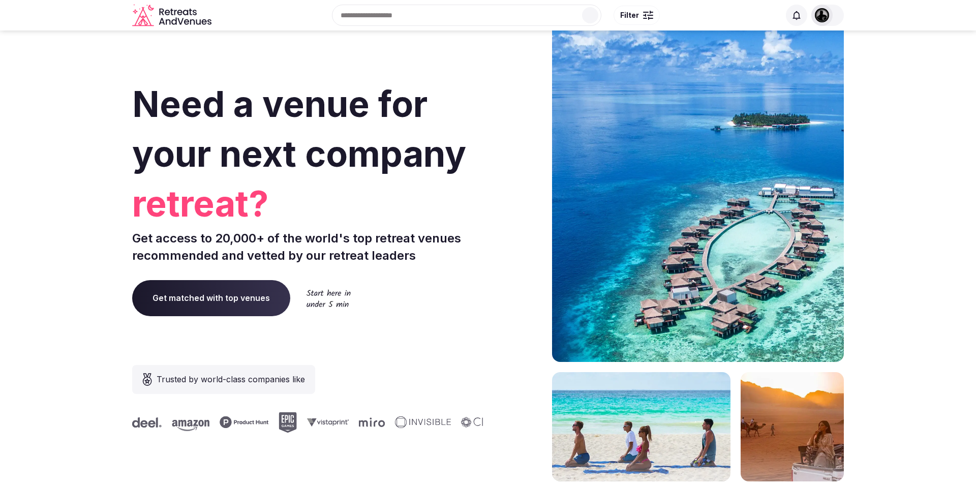  I want to click on img: Start here in under 5 min, so click(328, 298).